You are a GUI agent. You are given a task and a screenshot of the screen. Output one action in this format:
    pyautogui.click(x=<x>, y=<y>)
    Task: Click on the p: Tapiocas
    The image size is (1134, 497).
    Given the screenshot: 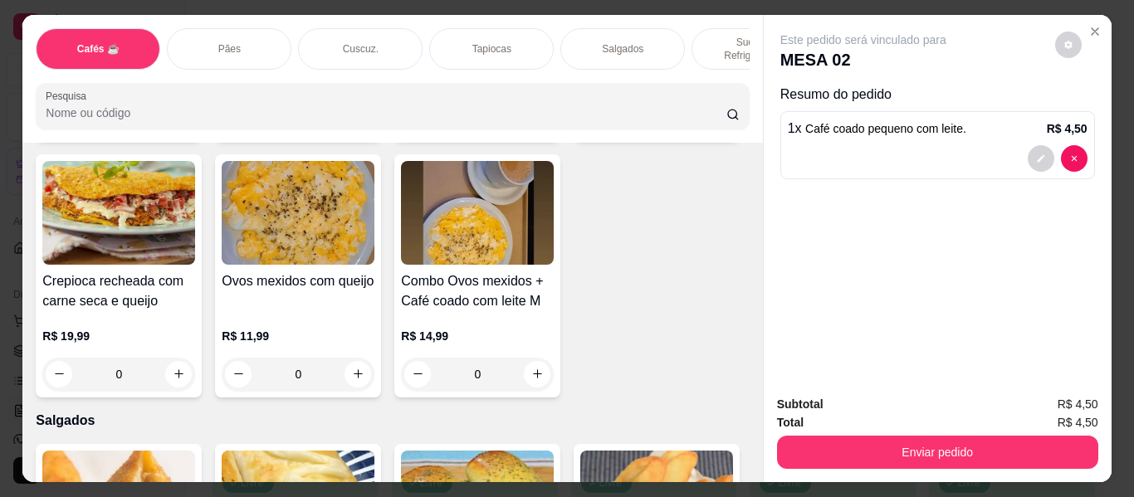 What is the action you would take?
    pyautogui.click(x=491, y=49)
    